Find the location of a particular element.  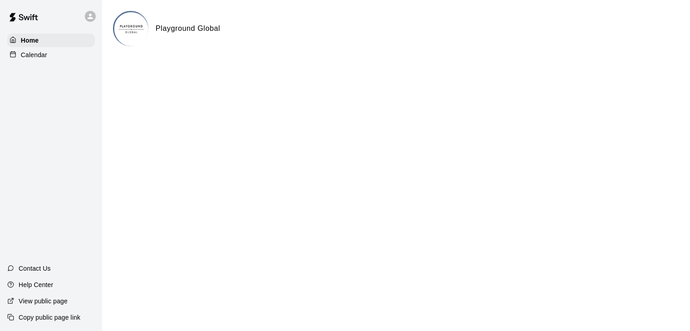

p: Home is located at coordinates (30, 40).